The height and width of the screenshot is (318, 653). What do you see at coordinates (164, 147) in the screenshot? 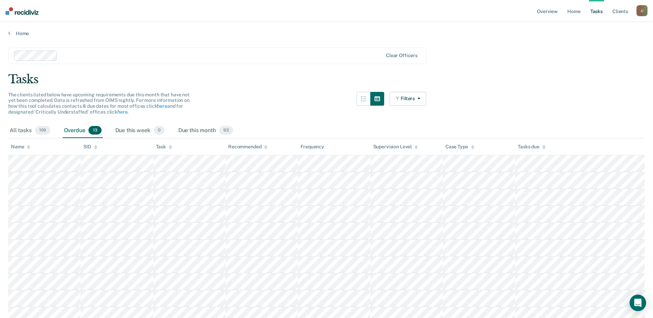
I see `div: Task` at bounding box center [164, 147].